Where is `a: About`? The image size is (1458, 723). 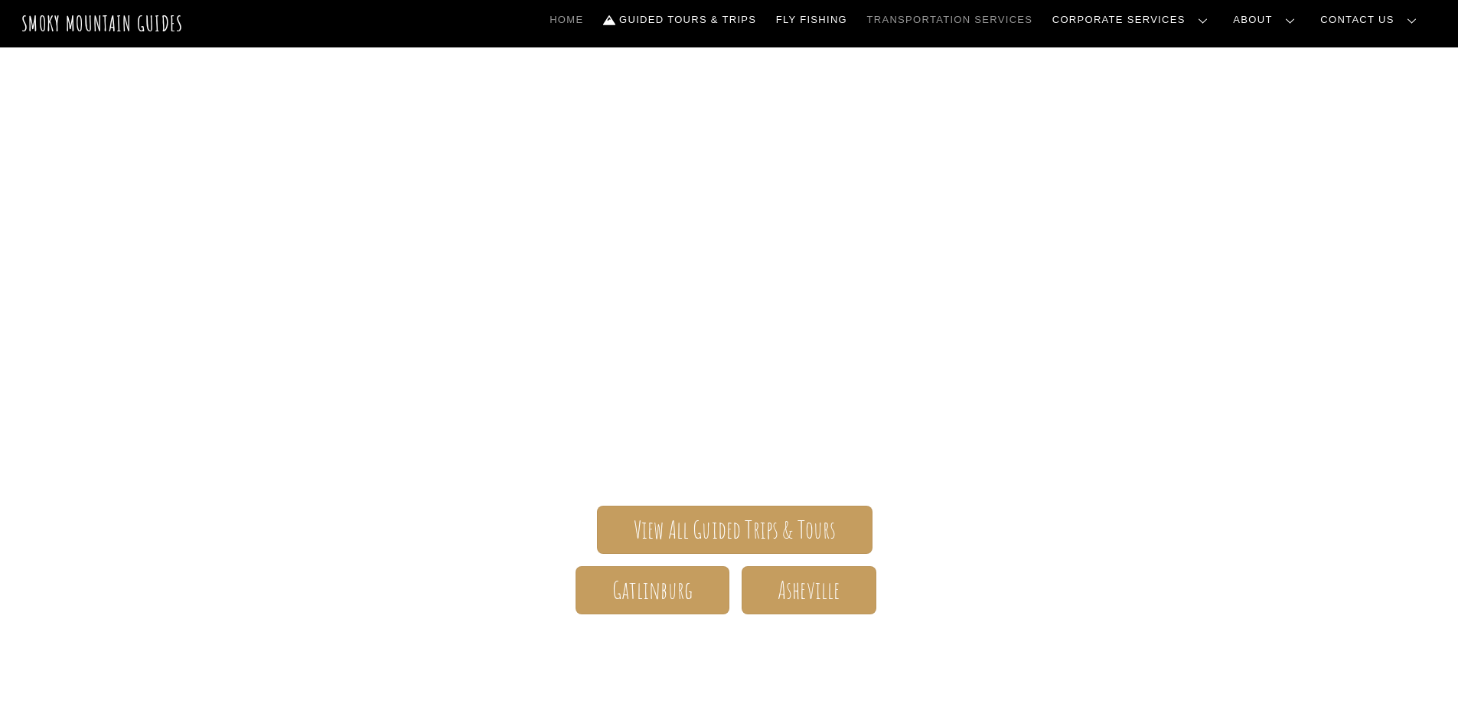 a: About is located at coordinates (1268, 20).